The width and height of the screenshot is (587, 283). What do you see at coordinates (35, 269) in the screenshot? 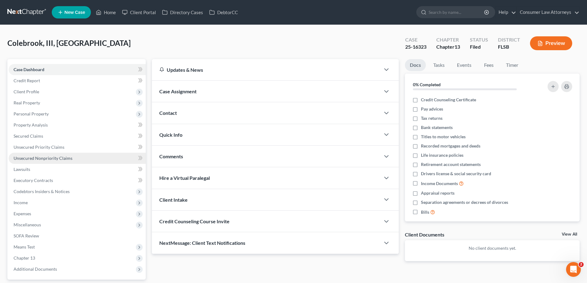
I see `span: Additional Documents` at bounding box center [35, 269].